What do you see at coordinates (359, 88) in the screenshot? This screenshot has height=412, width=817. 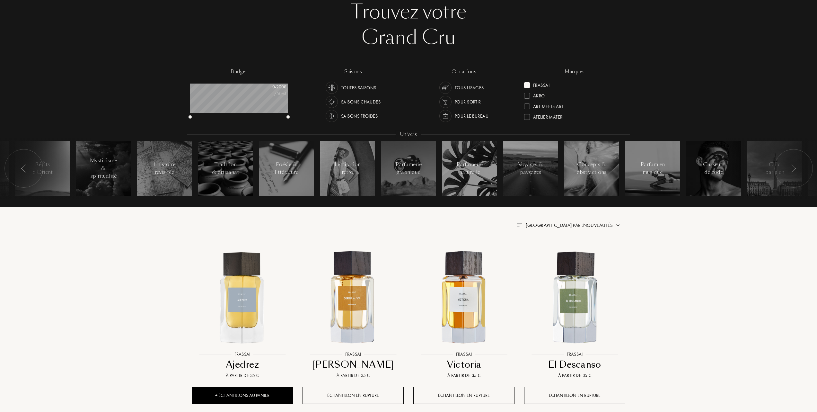 I see `div: Toutes saisons` at bounding box center [359, 88].